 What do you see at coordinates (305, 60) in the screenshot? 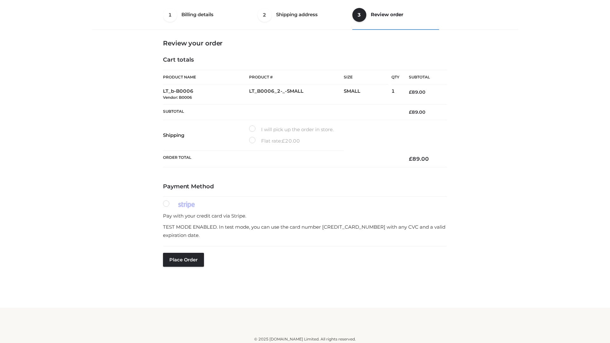
I see `h4: Cart totals` at bounding box center [305, 60].